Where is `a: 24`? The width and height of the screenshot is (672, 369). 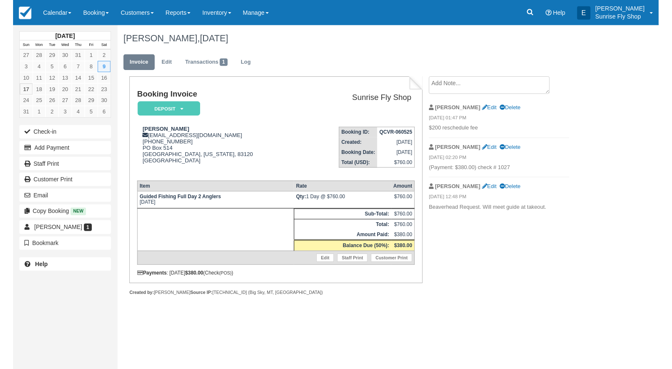 a: 24 is located at coordinates (13, 101).